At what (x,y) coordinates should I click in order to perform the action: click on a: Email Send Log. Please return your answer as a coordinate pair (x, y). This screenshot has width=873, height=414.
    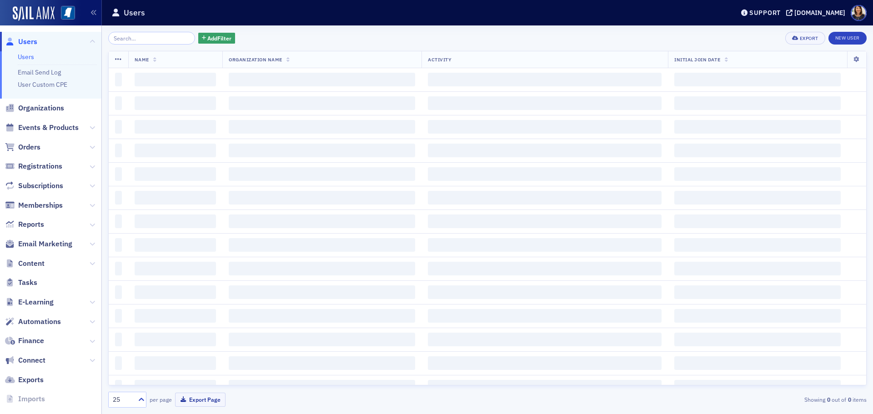
    Looking at the image, I should click on (39, 72).